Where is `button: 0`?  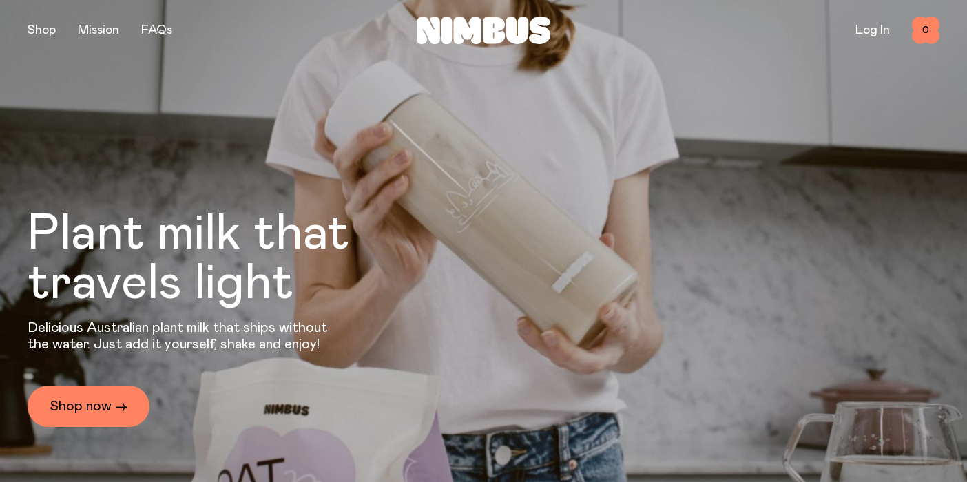
button: 0 is located at coordinates (926, 30).